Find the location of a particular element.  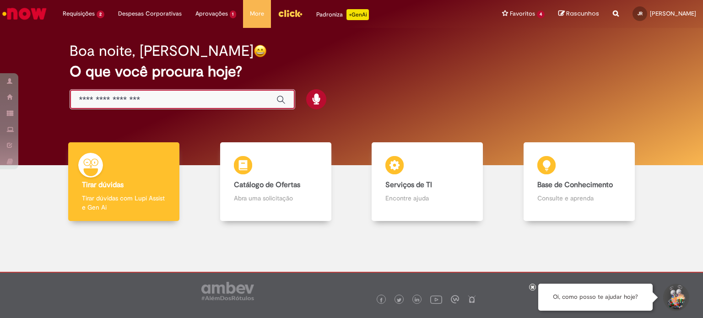

span: 2 is located at coordinates (100, 14).